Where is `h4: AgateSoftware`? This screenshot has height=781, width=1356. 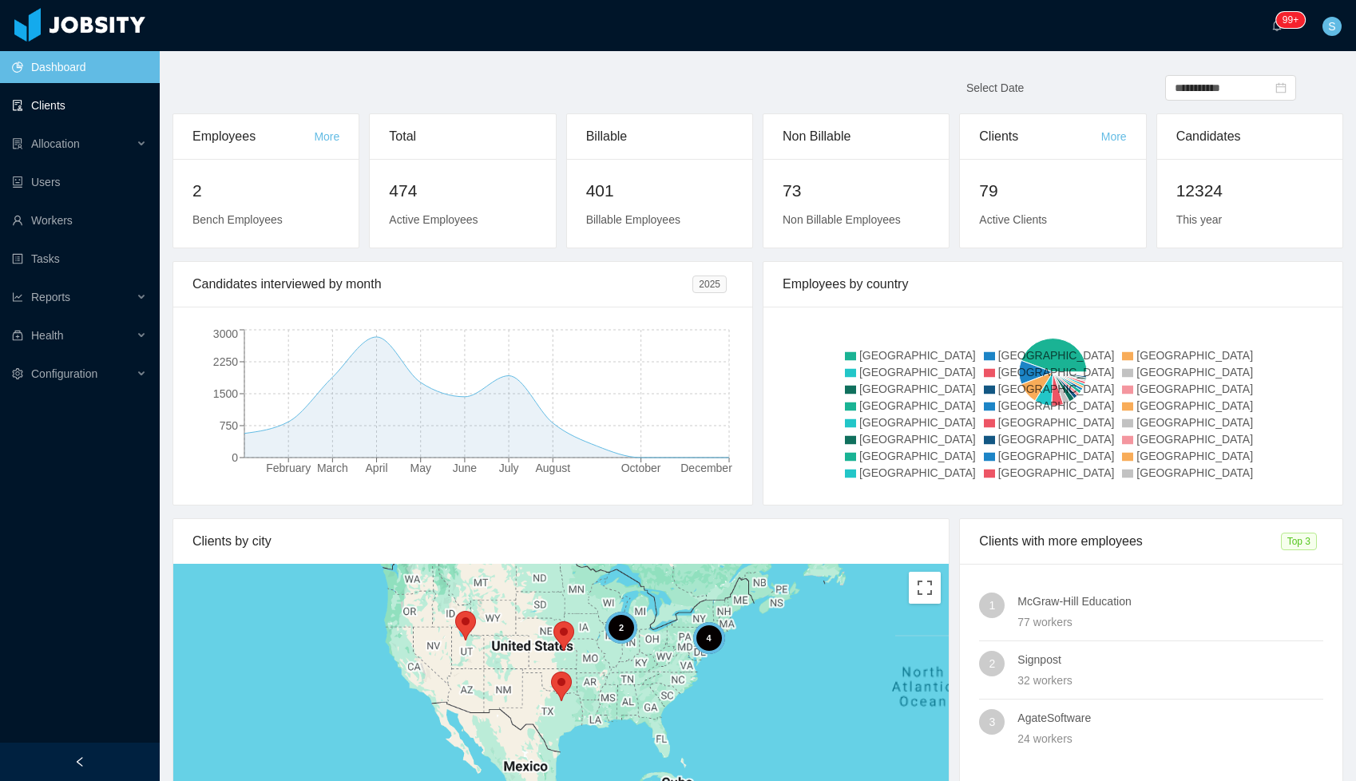 h4: AgateSoftware is located at coordinates (1170, 718).